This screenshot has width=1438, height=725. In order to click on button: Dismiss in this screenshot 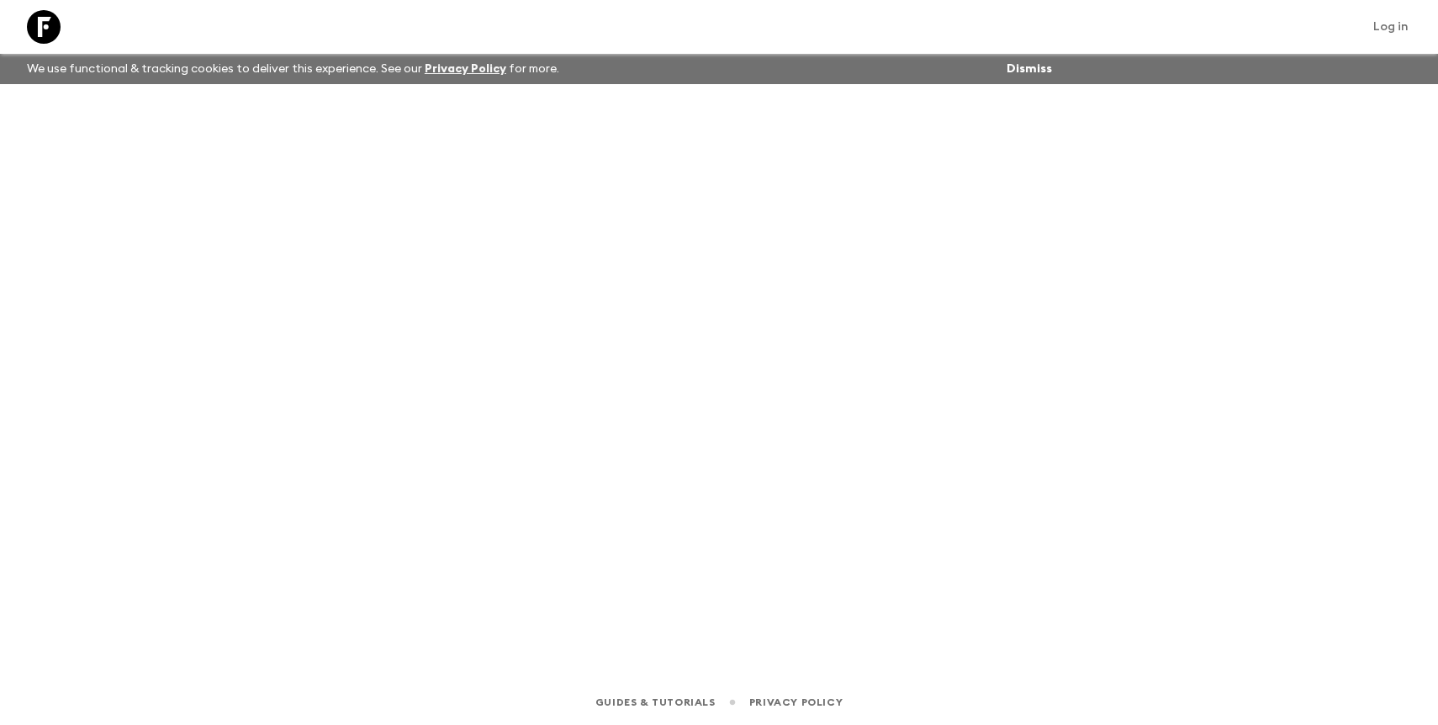, I will do `click(1029, 69)`.